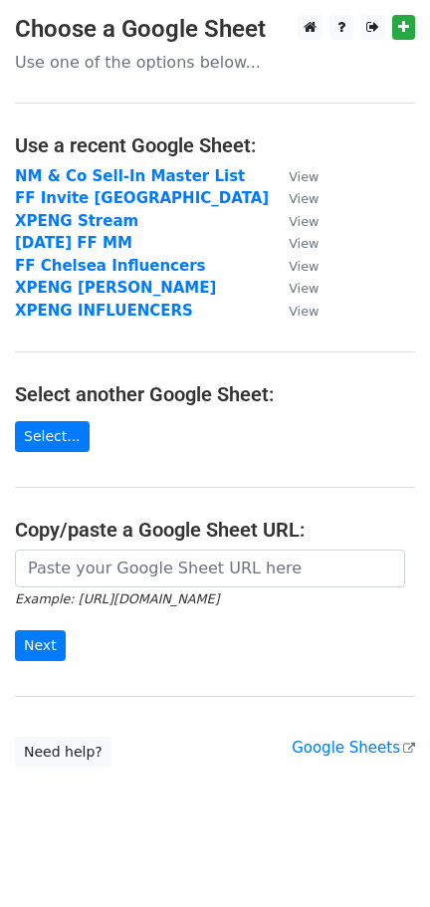  What do you see at coordinates (215, 29) in the screenshot?
I see `h3: Choose a Google Sheet` at bounding box center [215, 29].